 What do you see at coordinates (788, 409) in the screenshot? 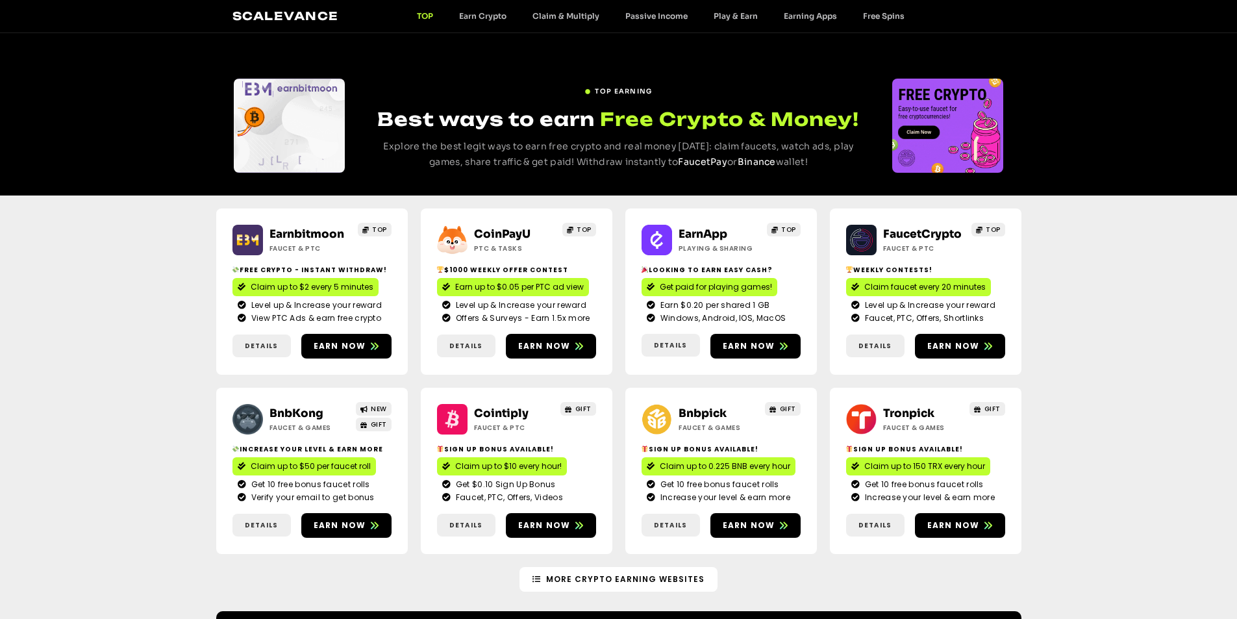
I see `span: GIFT` at bounding box center [788, 409].